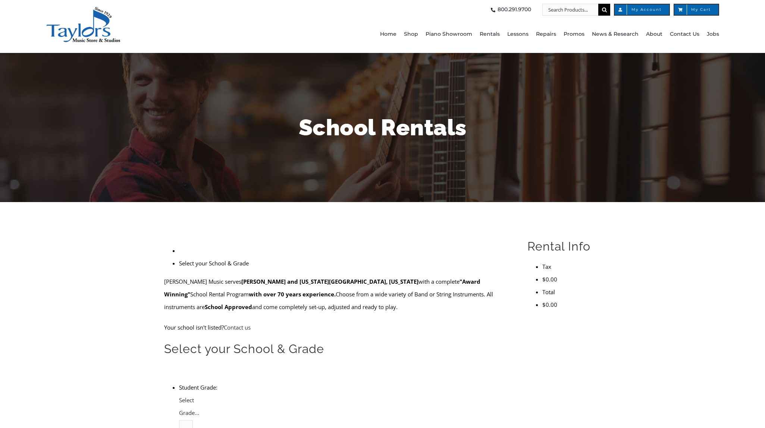 The image size is (765, 428). What do you see at coordinates (510, 10) in the screenshot?
I see `a: 800.291.9700` at bounding box center [510, 10].